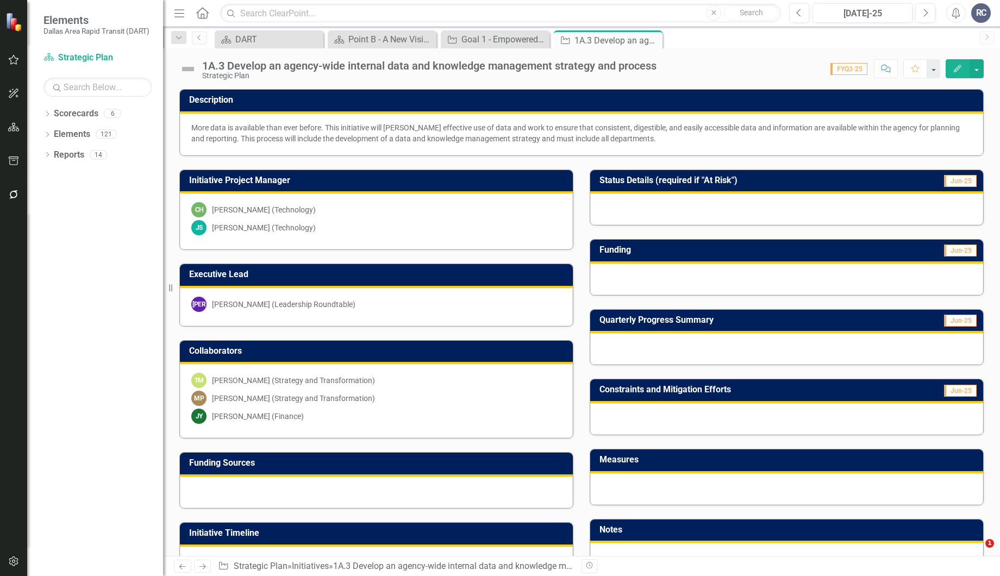  I want to click on div: 6, so click(112, 114).